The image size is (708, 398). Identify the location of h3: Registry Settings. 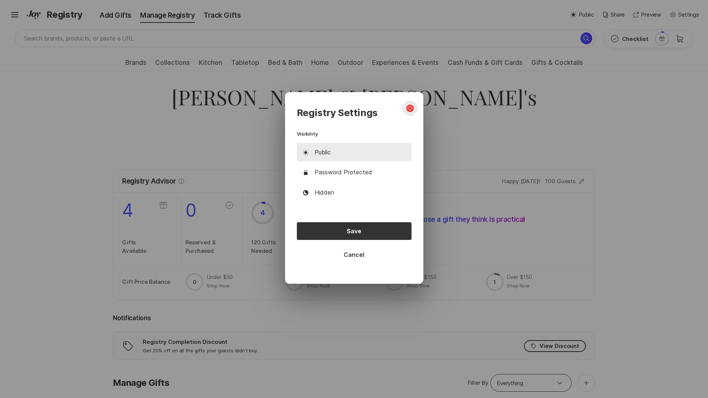
(354, 113).